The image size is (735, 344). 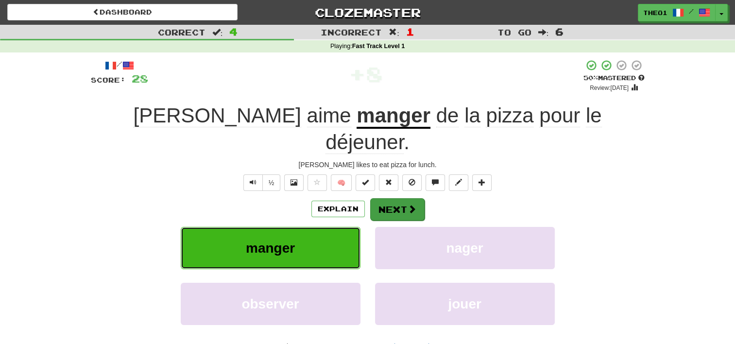 I want to click on button: Edit sentence (alt+d), so click(x=459, y=183).